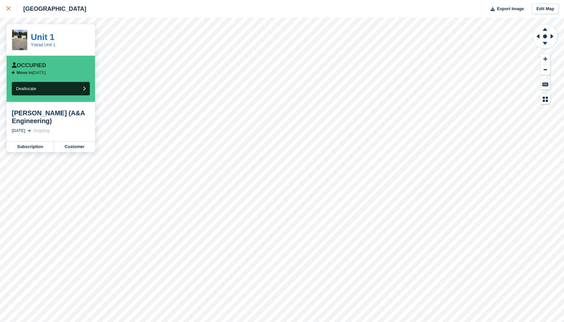 This screenshot has height=322, width=564. What do you see at coordinates (43, 37) in the screenshot?
I see `a: Unit 1` at bounding box center [43, 37].